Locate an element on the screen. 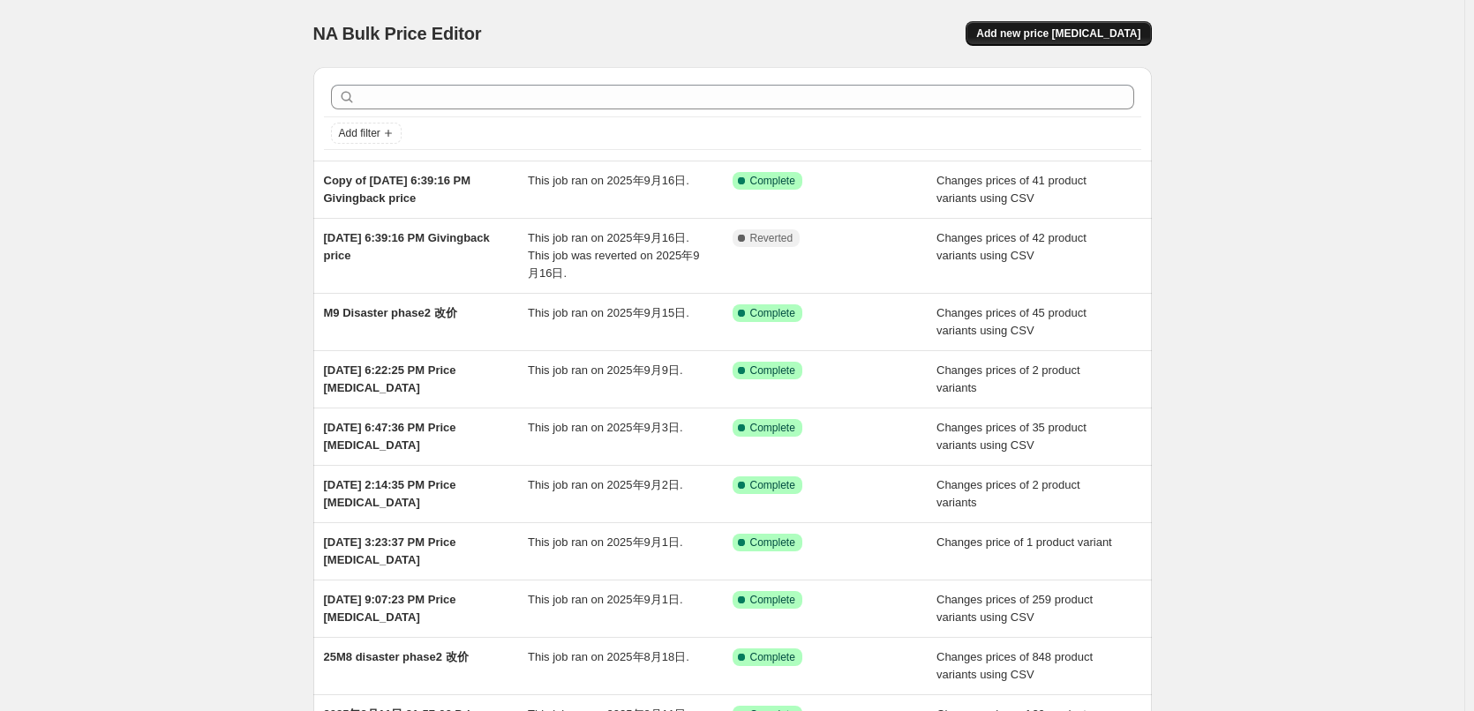  span: M9 Disaster phase2 改价 is located at coordinates (390, 312).